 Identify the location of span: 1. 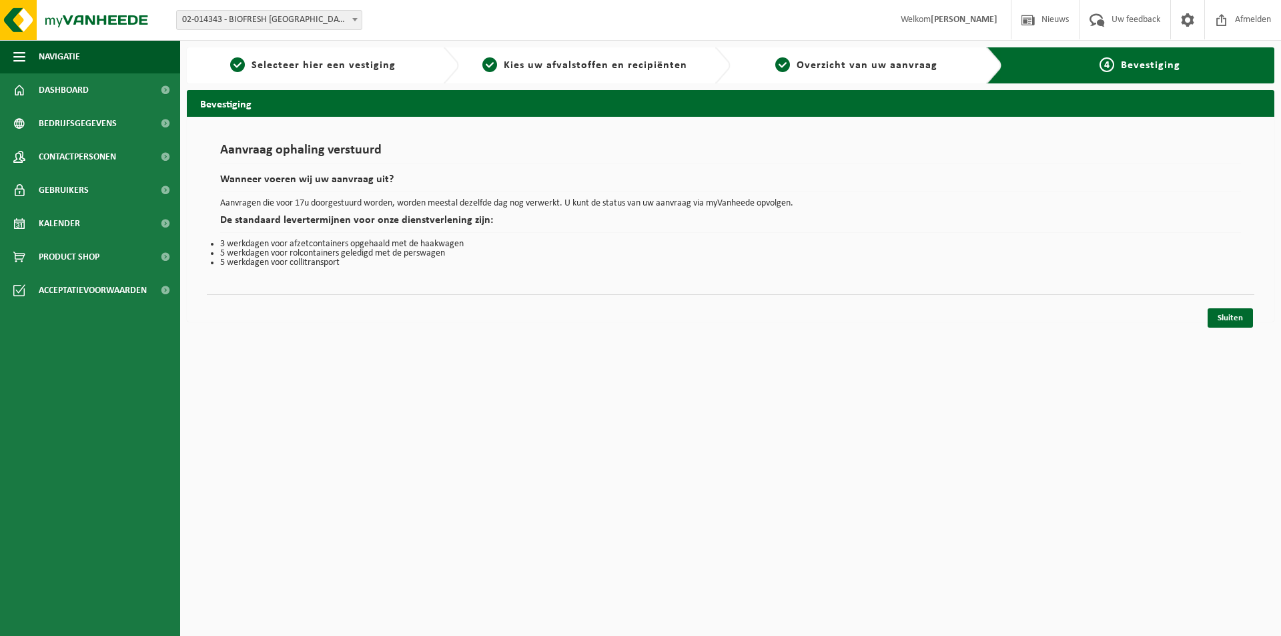
(237, 65).